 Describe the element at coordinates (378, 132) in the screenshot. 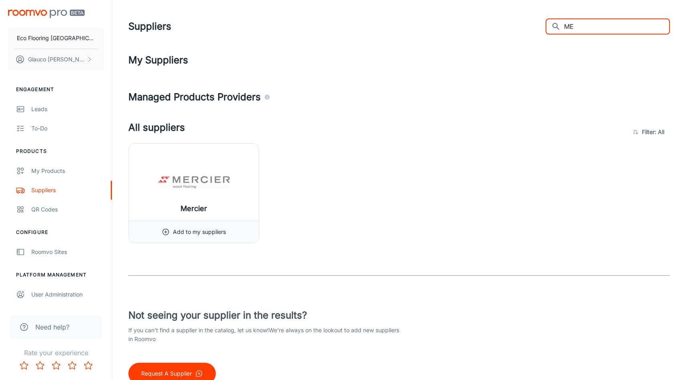

I see `h4: All suppliers` at that location.